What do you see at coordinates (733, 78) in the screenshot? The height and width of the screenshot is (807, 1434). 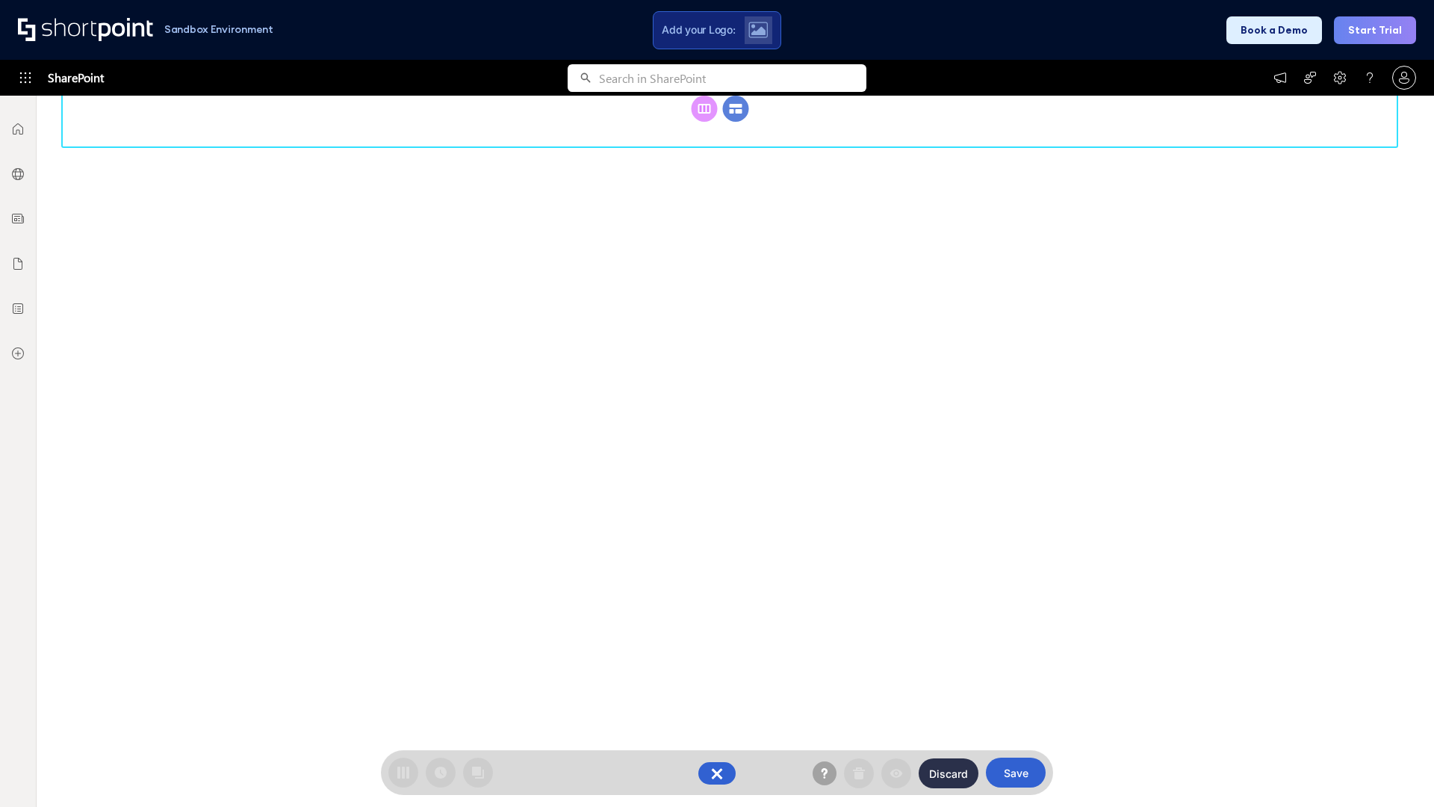 I see `input: Search in SharePoint` at bounding box center [733, 78].